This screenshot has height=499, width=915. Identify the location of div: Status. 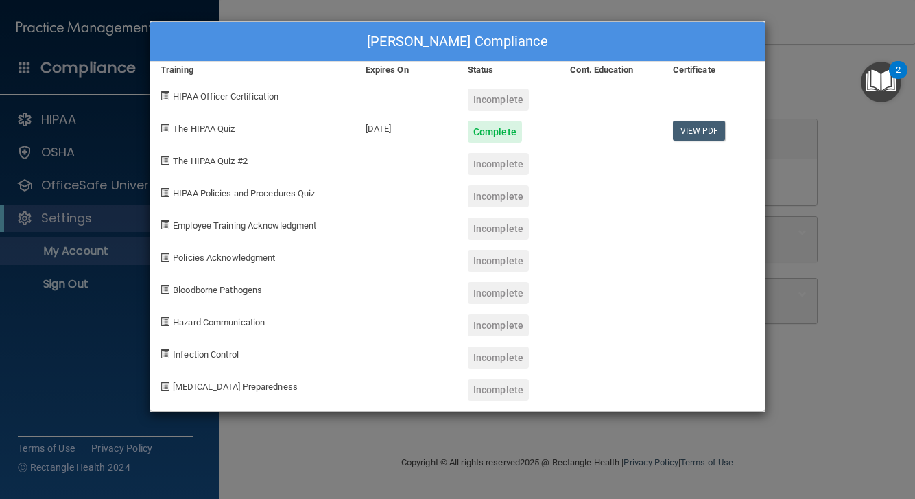
(508, 70).